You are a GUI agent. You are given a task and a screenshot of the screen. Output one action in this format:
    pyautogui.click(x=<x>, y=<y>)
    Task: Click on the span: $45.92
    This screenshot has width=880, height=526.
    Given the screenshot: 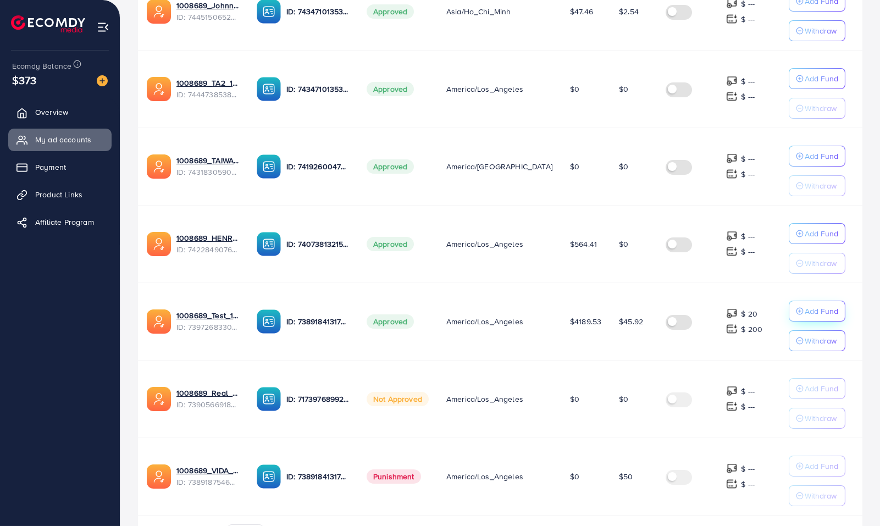 What is the action you would take?
    pyautogui.click(x=631, y=322)
    